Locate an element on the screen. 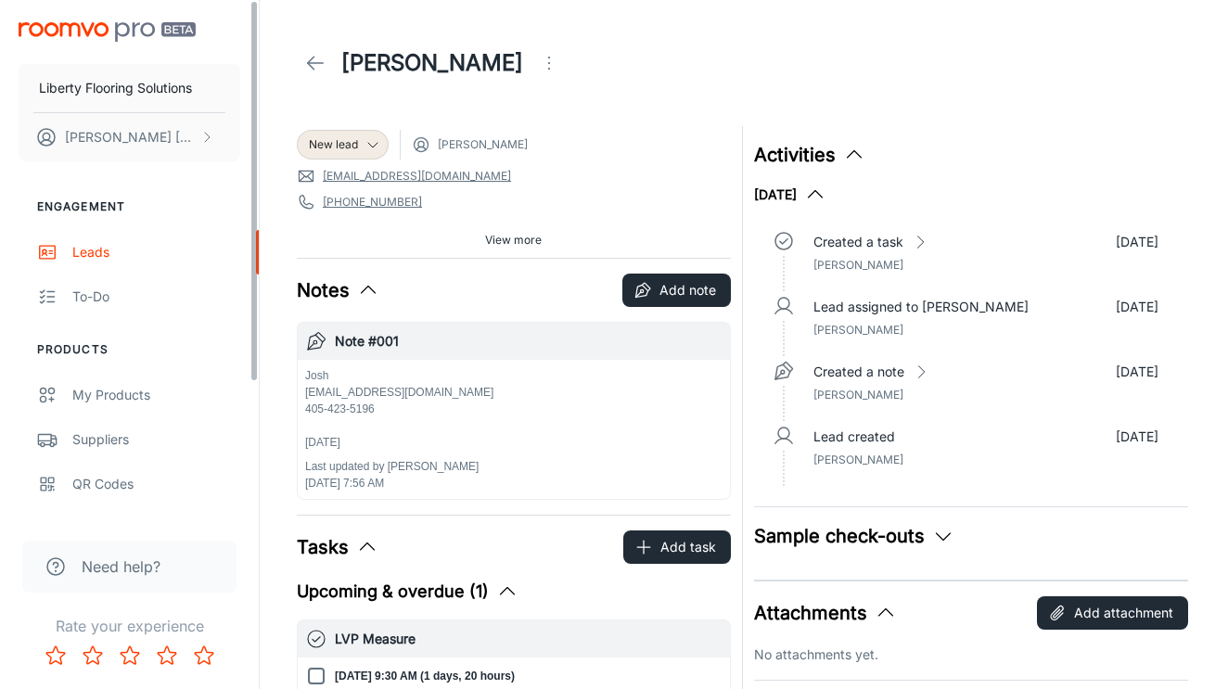 This screenshot has width=1228, height=689. button: Activities is located at coordinates (810, 155).